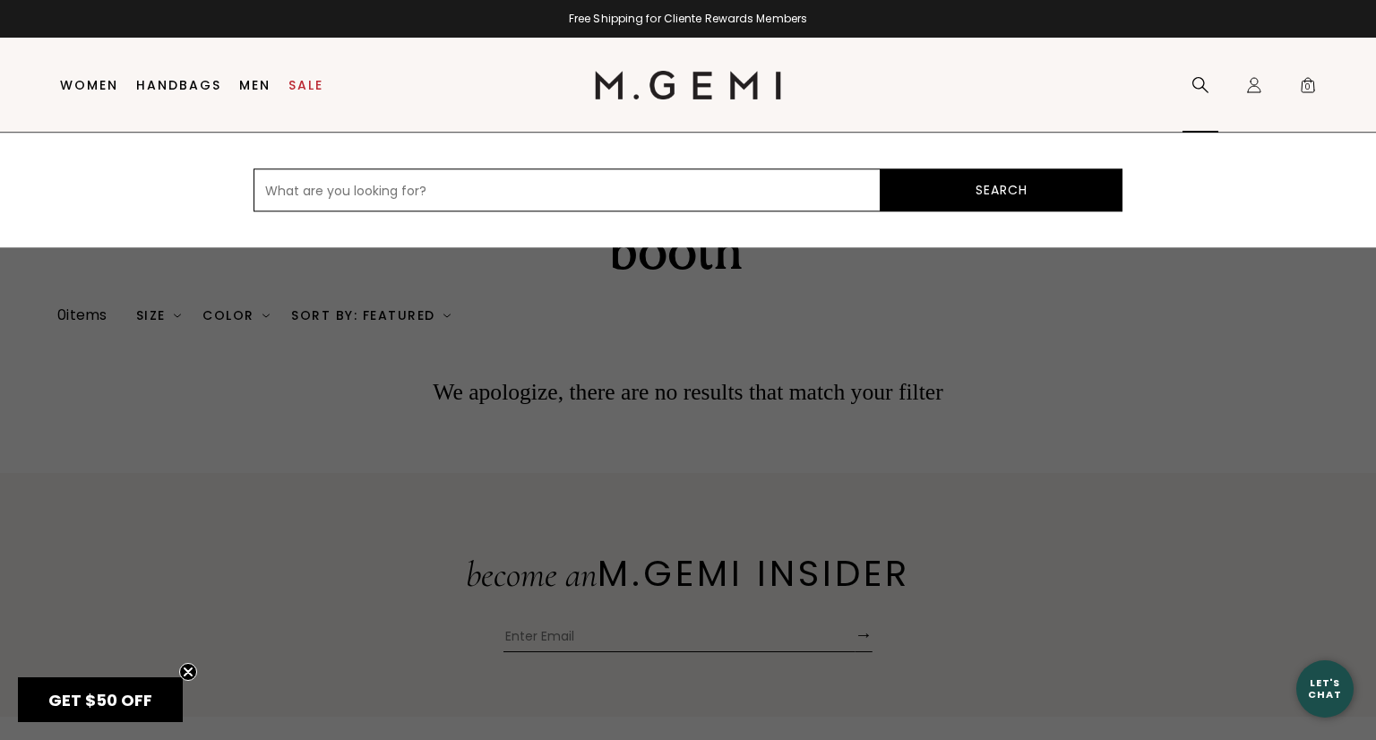 This screenshot has height=740, width=1376. What do you see at coordinates (100, 700) in the screenshot?
I see `span: GET $50 OFF` at bounding box center [100, 700].